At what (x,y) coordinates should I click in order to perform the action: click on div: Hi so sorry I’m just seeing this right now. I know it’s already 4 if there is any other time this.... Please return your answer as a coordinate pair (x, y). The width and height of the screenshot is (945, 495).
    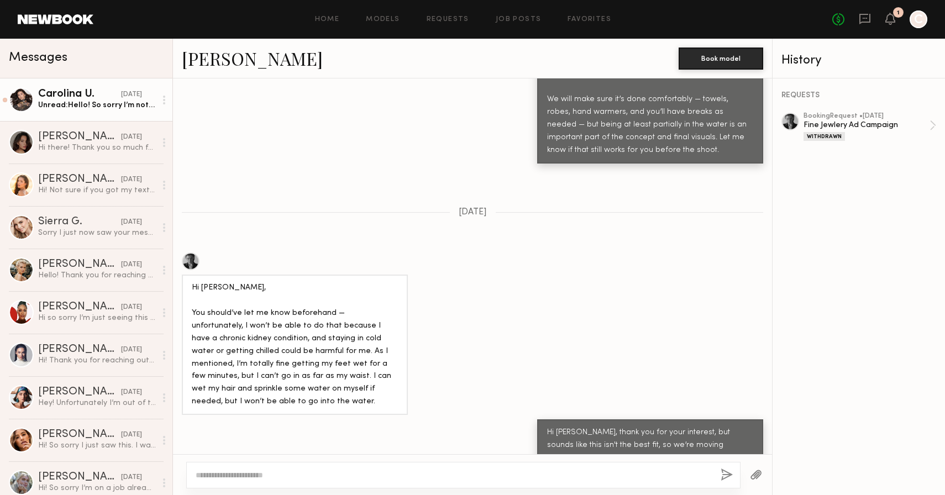
    Looking at the image, I should click on (97, 318).